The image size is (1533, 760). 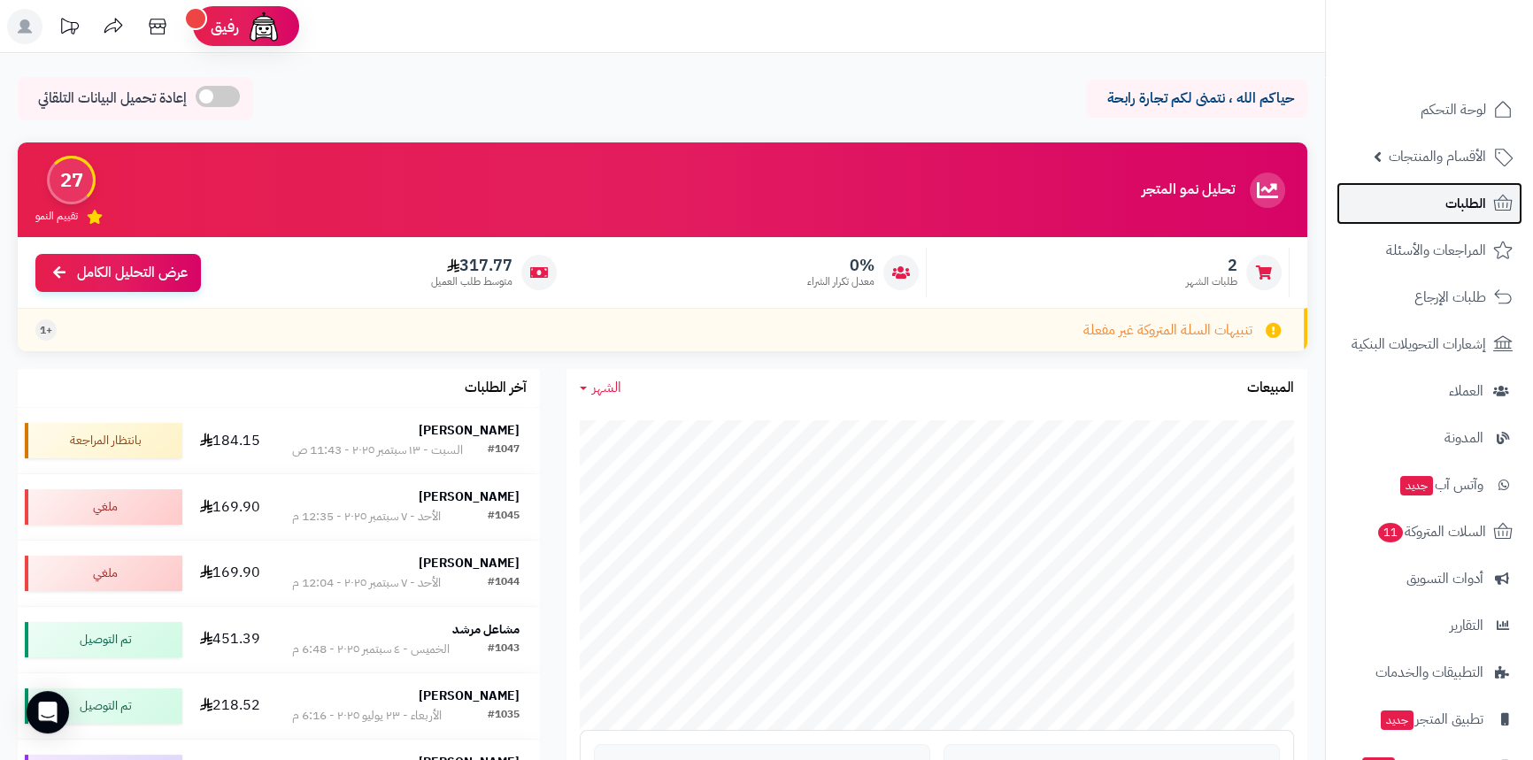 What do you see at coordinates (1167, 330) in the screenshot?
I see `span: تنبيهات السلة المتروكة غير مفعلة` at bounding box center [1167, 330].